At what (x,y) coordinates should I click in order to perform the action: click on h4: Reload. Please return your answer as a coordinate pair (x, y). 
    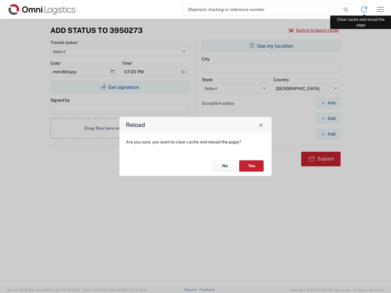
    Looking at the image, I should click on (135, 125).